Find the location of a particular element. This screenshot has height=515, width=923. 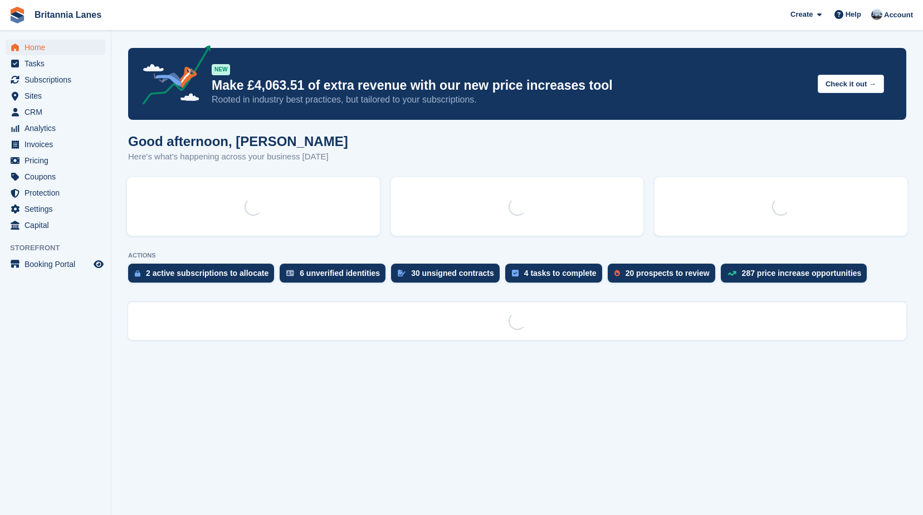

img: verify_identity-adf6edd0f0f0b5bbfe63781bf79b02c33cf7c696d77639b501bdc392416b5a36.svg is located at coordinates (290, 273).